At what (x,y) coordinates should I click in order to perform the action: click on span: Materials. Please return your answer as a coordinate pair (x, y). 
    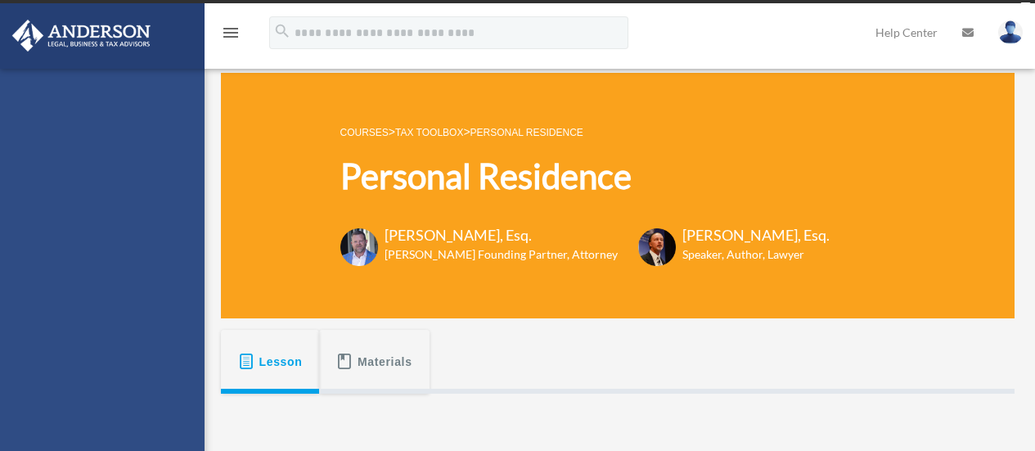
    Looking at the image, I should click on (384, 362).